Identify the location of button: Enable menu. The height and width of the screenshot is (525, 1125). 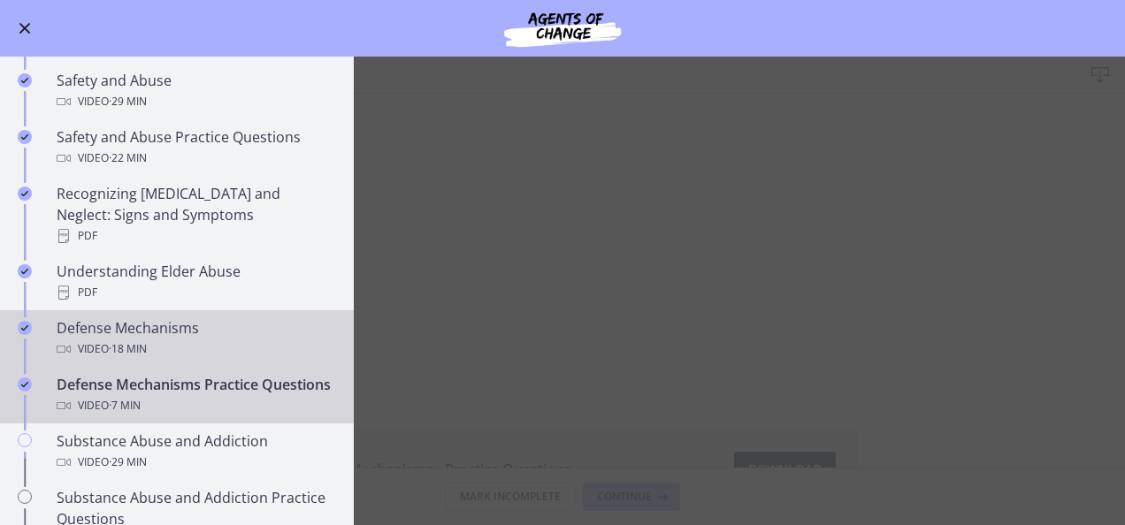
(25, 28).